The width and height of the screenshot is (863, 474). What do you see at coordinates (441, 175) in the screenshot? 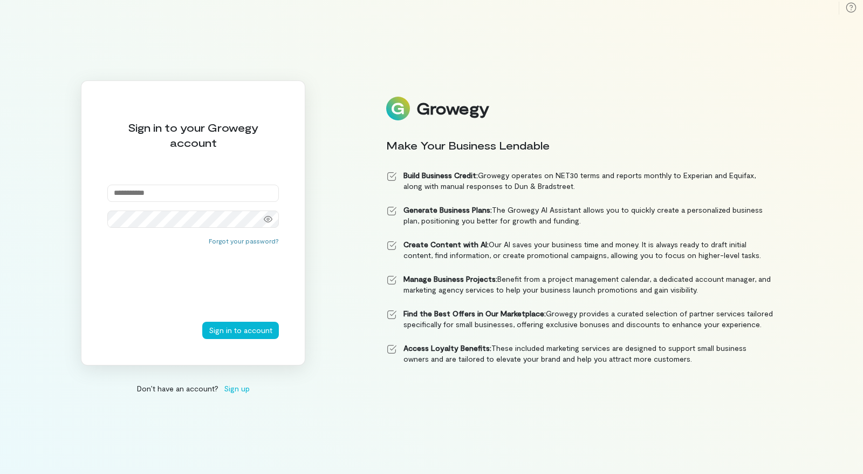
I see `strong: Build Business Credit:` at bounding box center [441, 175].